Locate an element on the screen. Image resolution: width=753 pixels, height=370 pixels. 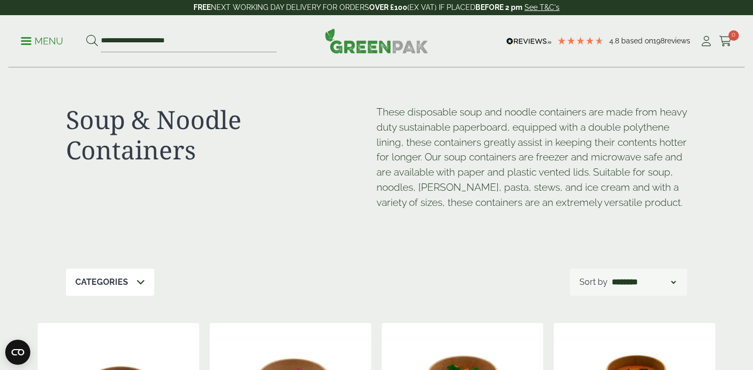
img: GreenPak Supplies is located at coordinates (376, 41).